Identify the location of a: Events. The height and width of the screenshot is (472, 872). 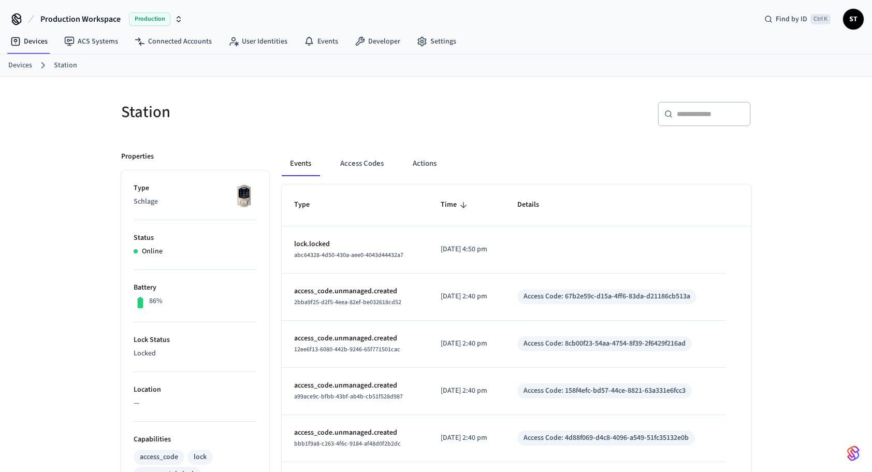
(321, 41).